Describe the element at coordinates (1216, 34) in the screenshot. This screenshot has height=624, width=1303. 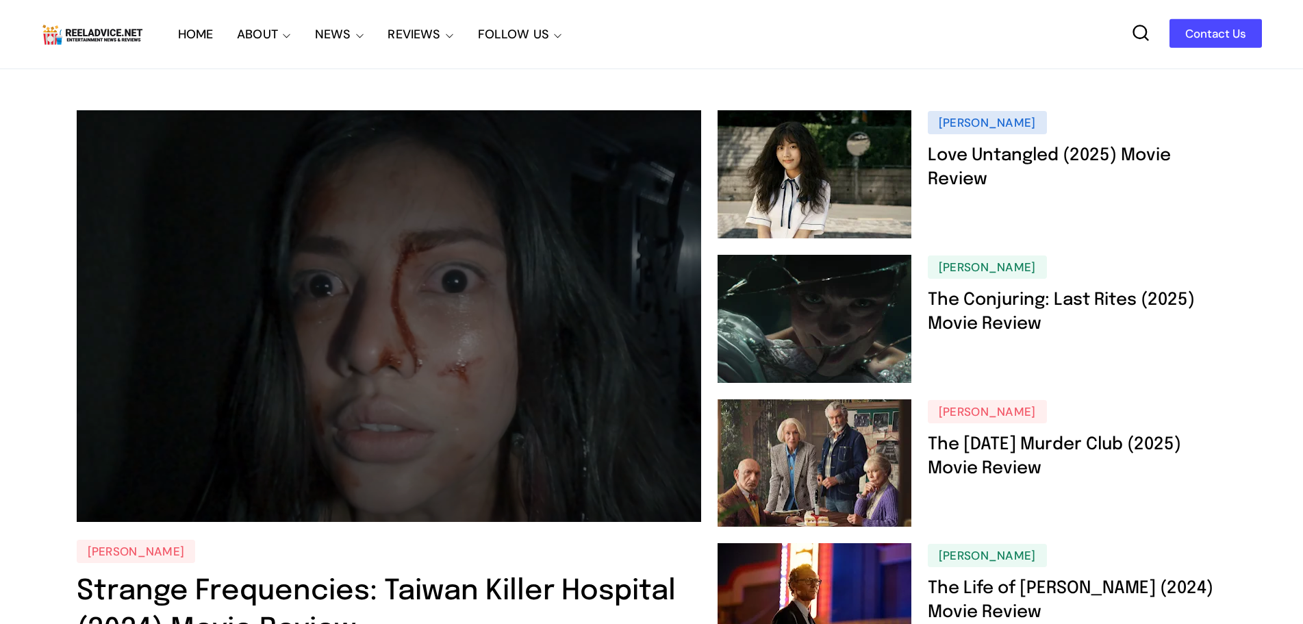
I see `a: Contact Us` at that location.